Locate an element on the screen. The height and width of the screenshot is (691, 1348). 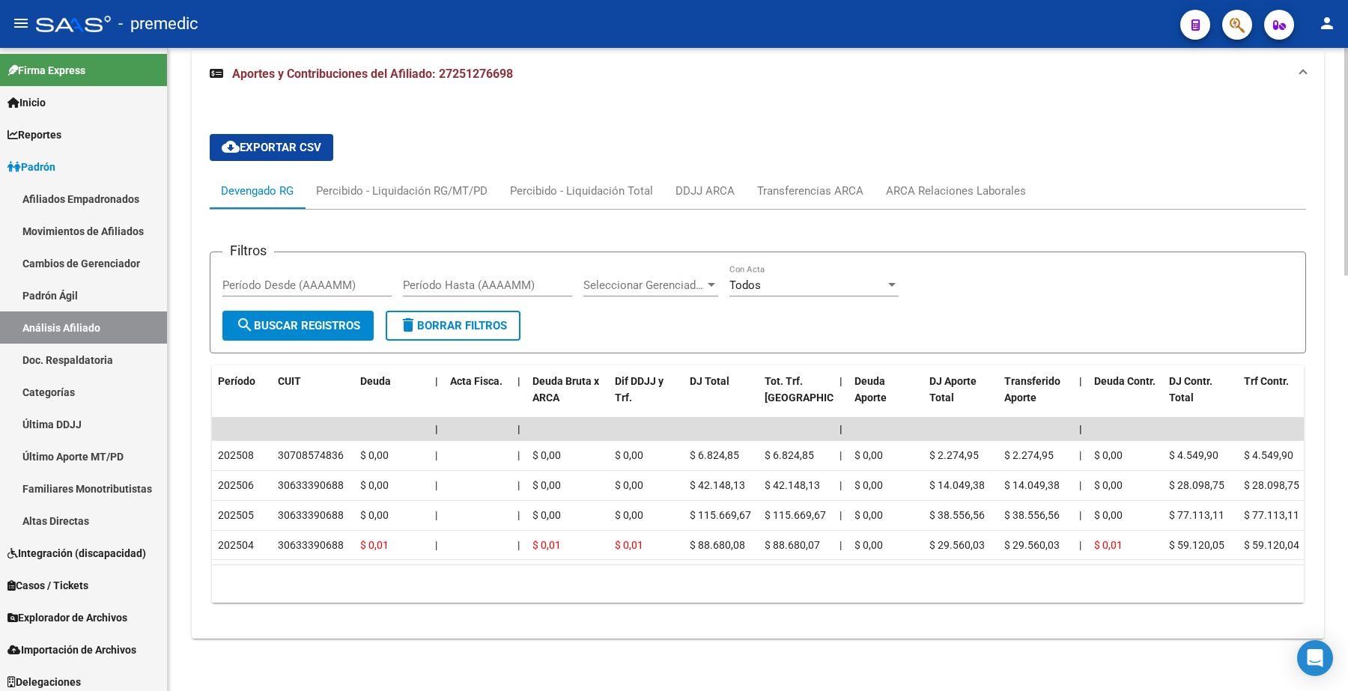
span: Acta Fisca. is located at coordinates (476, 381).